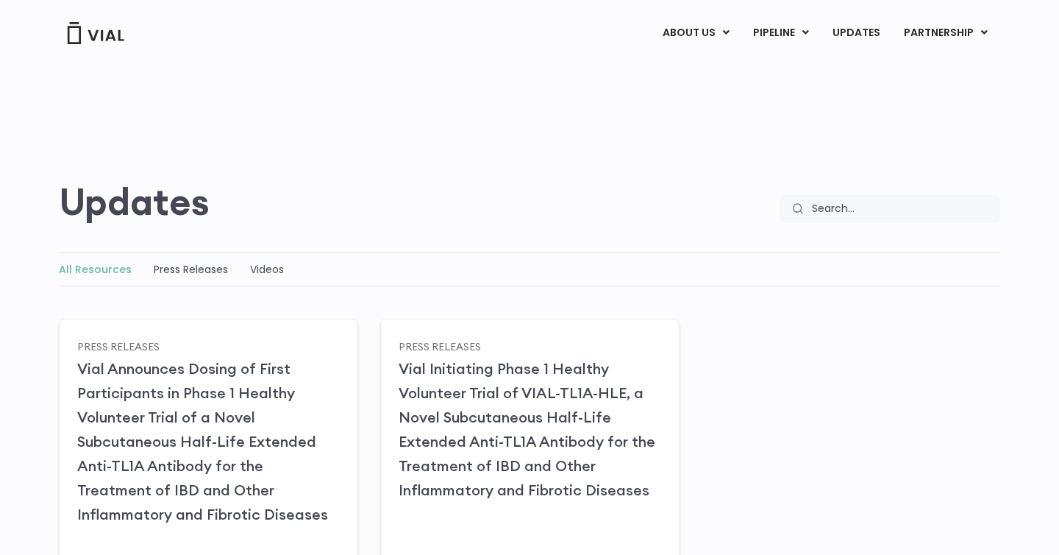 The height and width of the screenshot is (555, 1059). Describe the element at coordinates (202, 441) in the screenshot. I see `a: Vial Announces Dosing of First Participants in Phase 1 Healthy Volunteer Trial of a Novel Subcuta...` at that location.